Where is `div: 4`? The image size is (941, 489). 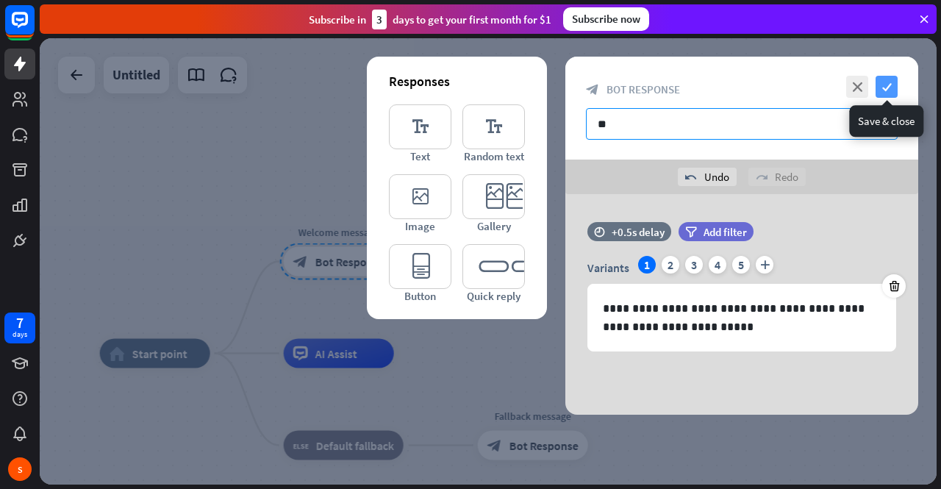
div: 4 is located at coordinates (717, 265).